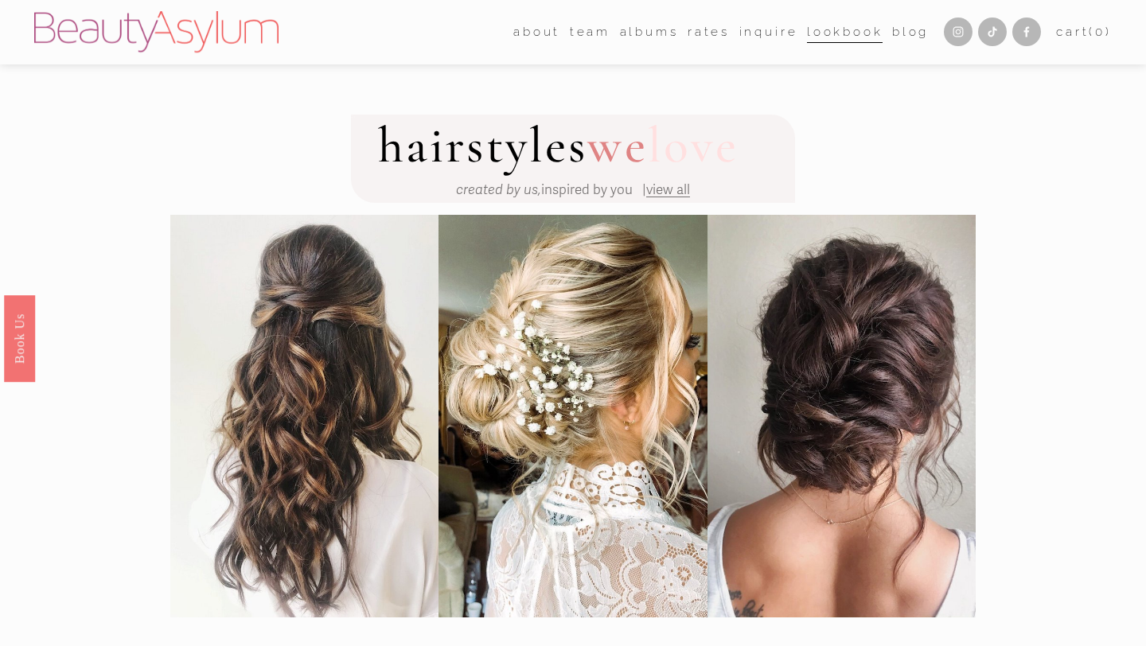 The width and height of the screenshot is (1146, 646). What do you see at coordinates (536, 32) in the screenshot?
I see `span: about` at bounding box center [536, 32].